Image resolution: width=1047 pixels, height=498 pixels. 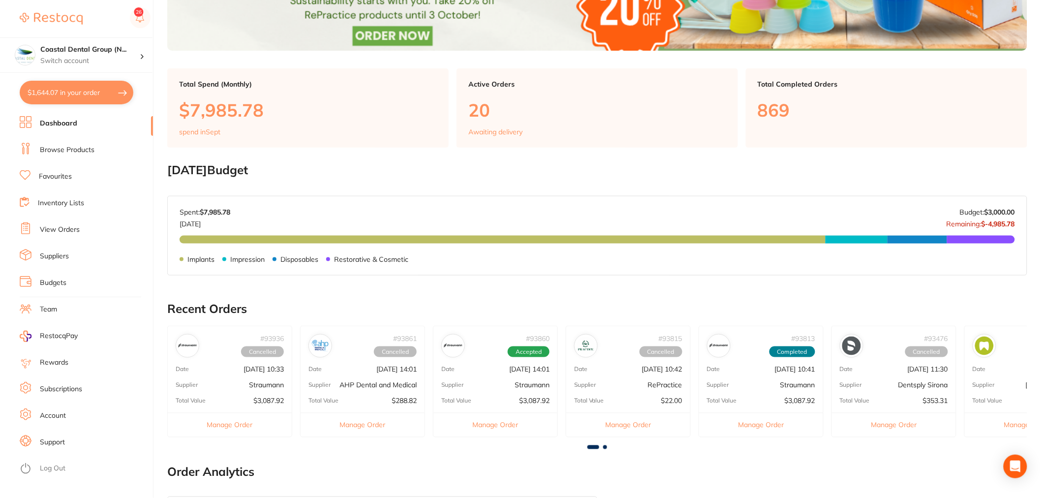 What do you see at coordinates (54, 256) in the screenshot?
I see `a: Suppliers` at bounding box center [54, 256].